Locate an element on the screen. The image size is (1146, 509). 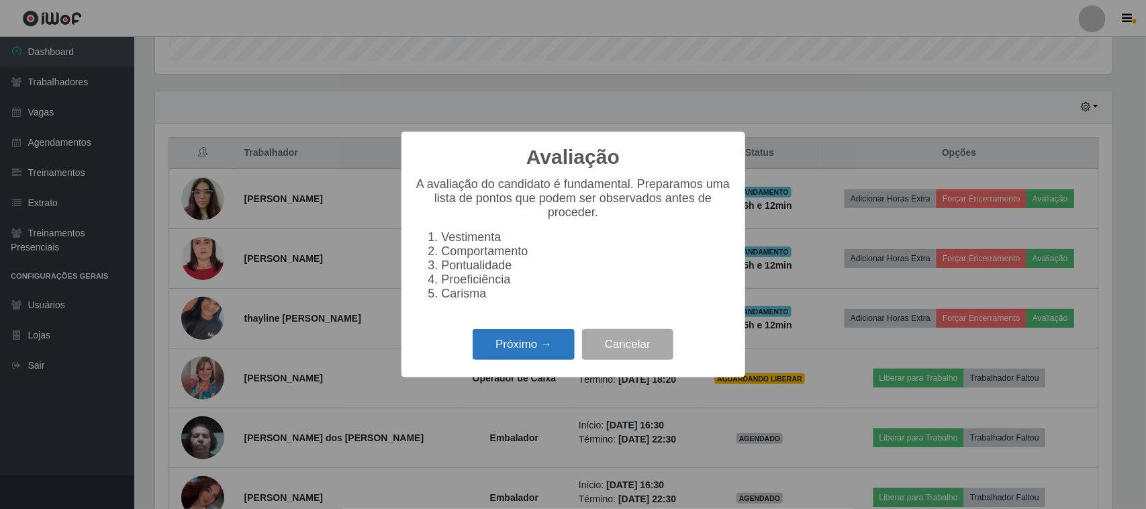
button: Cancelar is located at coordinates (628, 345).